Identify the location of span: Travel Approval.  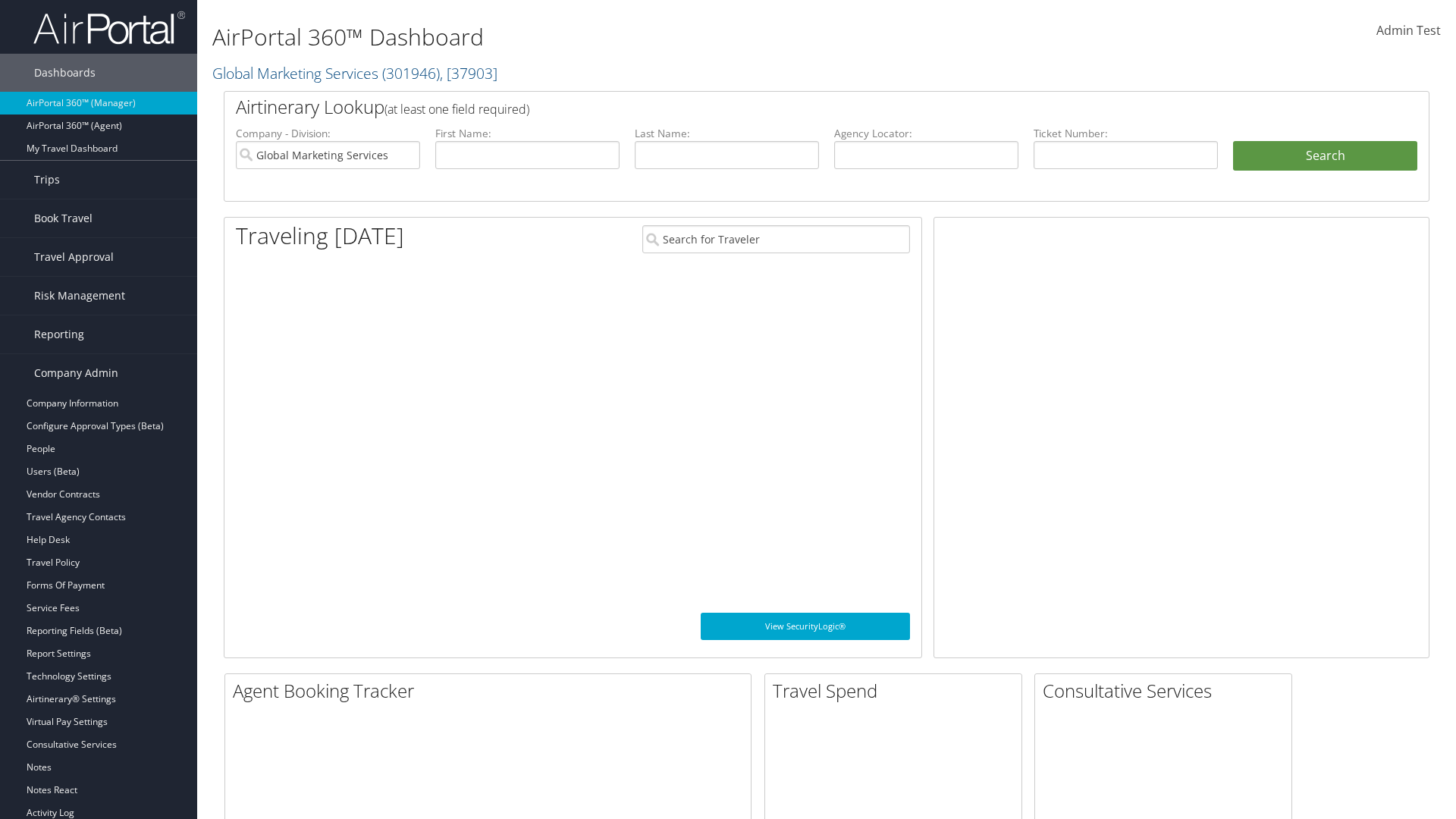
(73, 257).